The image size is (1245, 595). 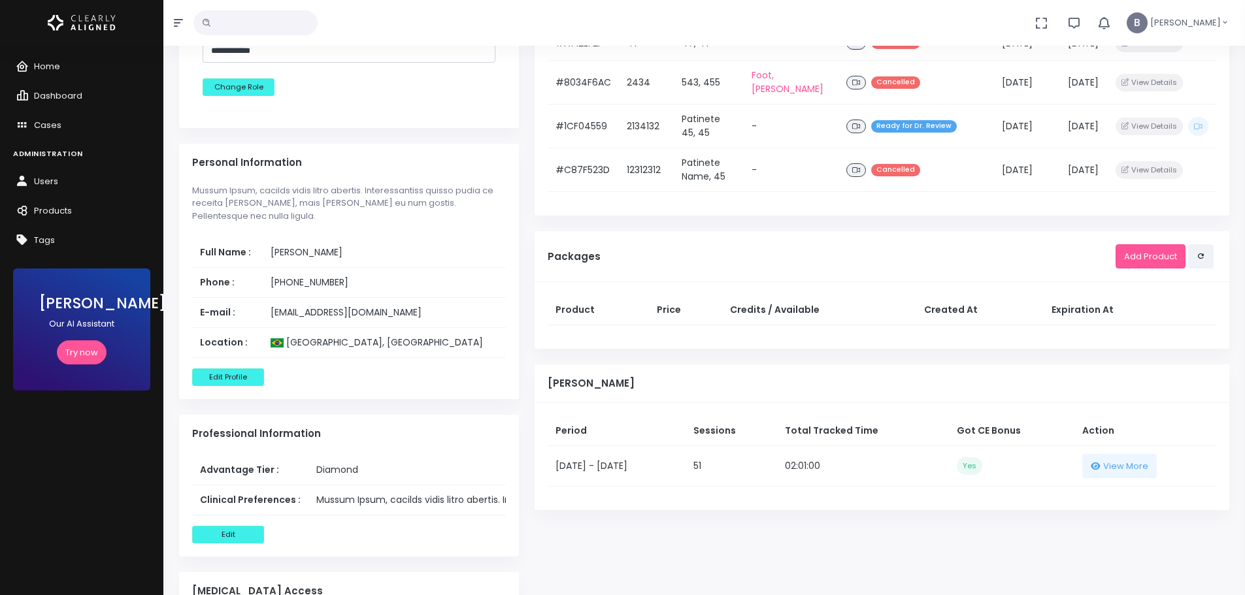 What do you see at coordinates (227, 343) in the screenshot?
I see `th: Location :` at bounding box center [227, 343].